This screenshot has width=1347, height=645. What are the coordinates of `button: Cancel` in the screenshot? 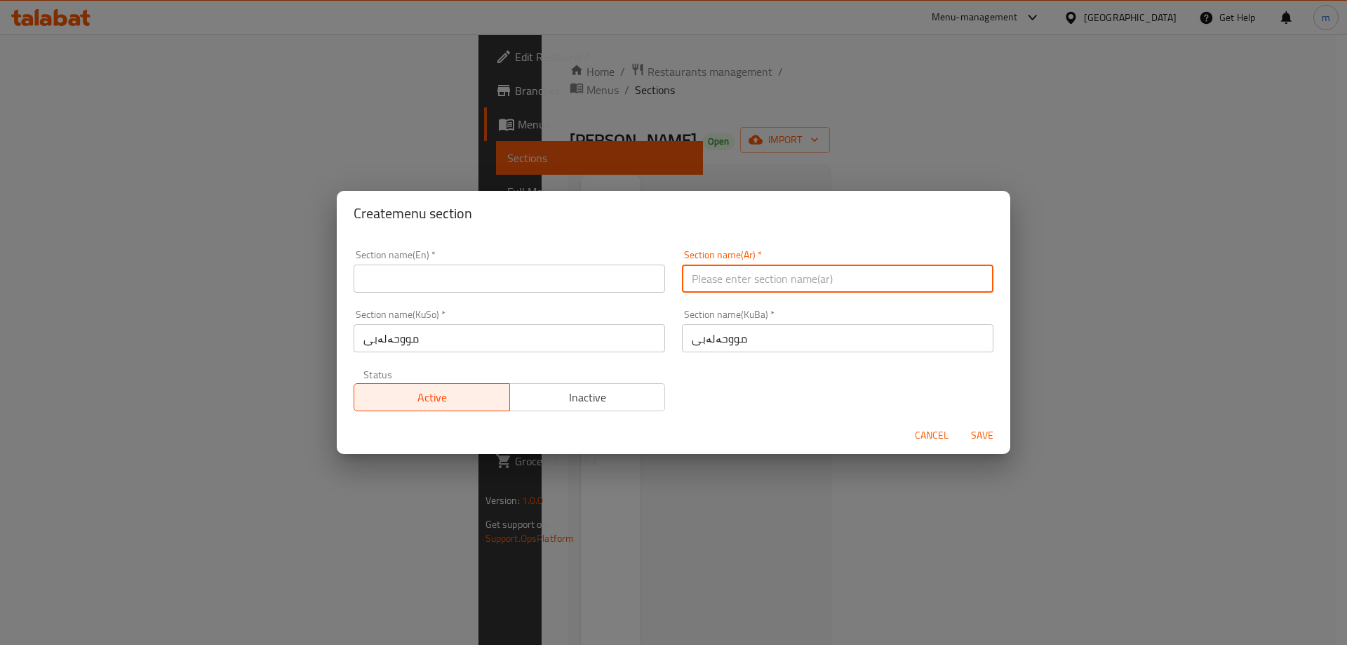 It's located at (932, 435).